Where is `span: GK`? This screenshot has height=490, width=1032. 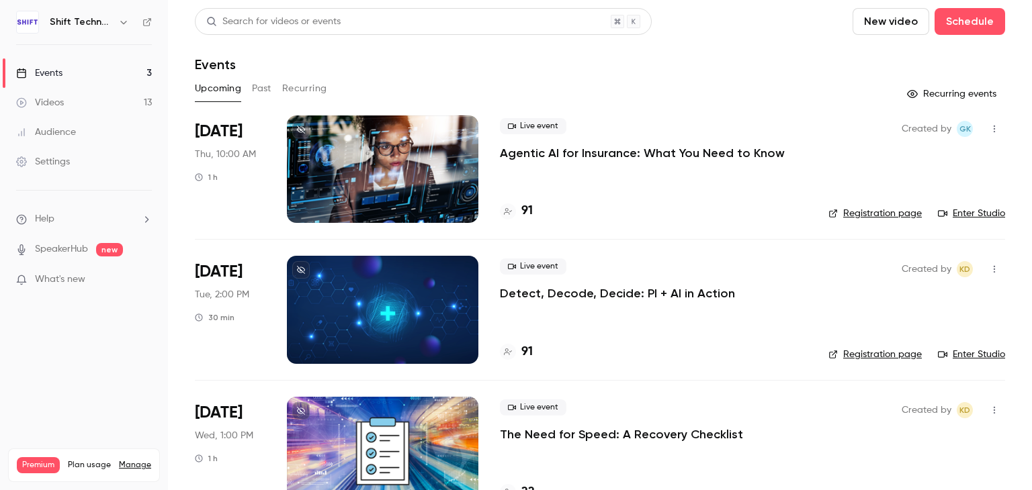 span: GK is located at coordinates (964, 129).